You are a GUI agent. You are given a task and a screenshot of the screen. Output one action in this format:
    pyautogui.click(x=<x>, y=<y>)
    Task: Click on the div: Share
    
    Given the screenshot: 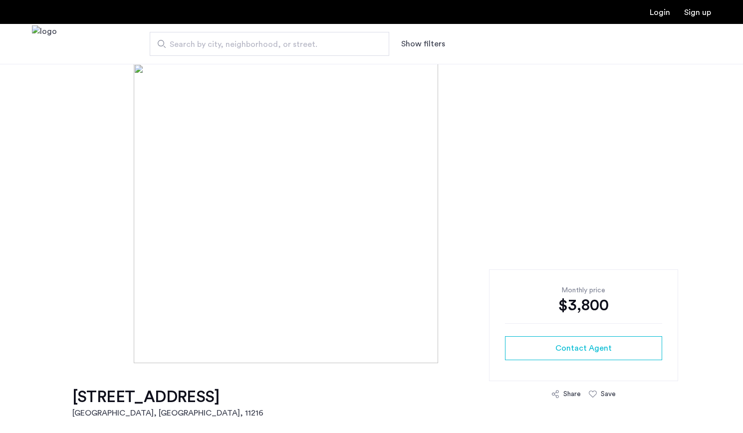 What is the action you would take?
    pyautogui.click(x=572, y=394)
    